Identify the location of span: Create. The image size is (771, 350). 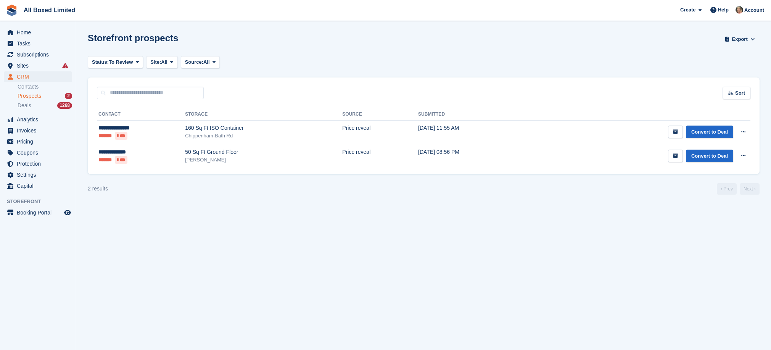
(688, 10).